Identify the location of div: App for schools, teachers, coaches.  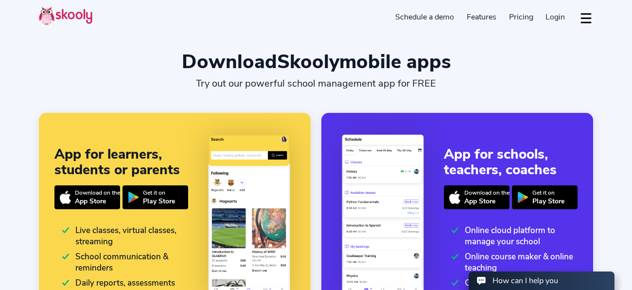
(511, 162).